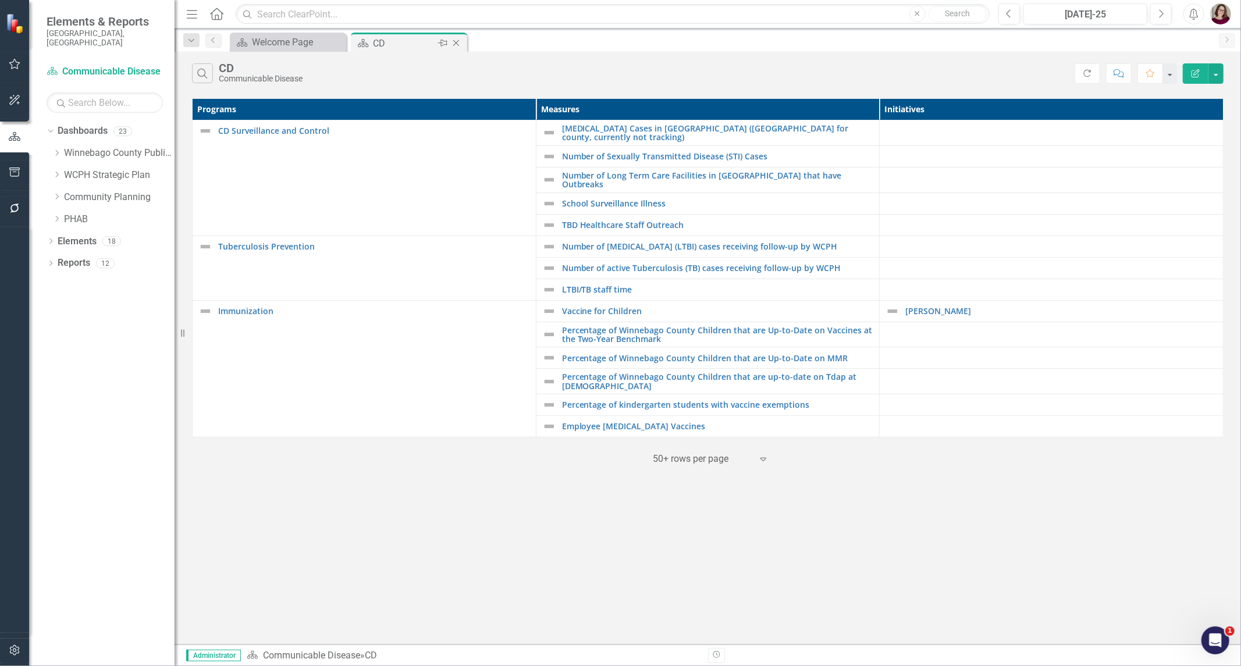  What do you see at coordinates (119, 175) in the screenshot?
I see `a: WCPH Strategic Plan` at bounding box center [119, 175].